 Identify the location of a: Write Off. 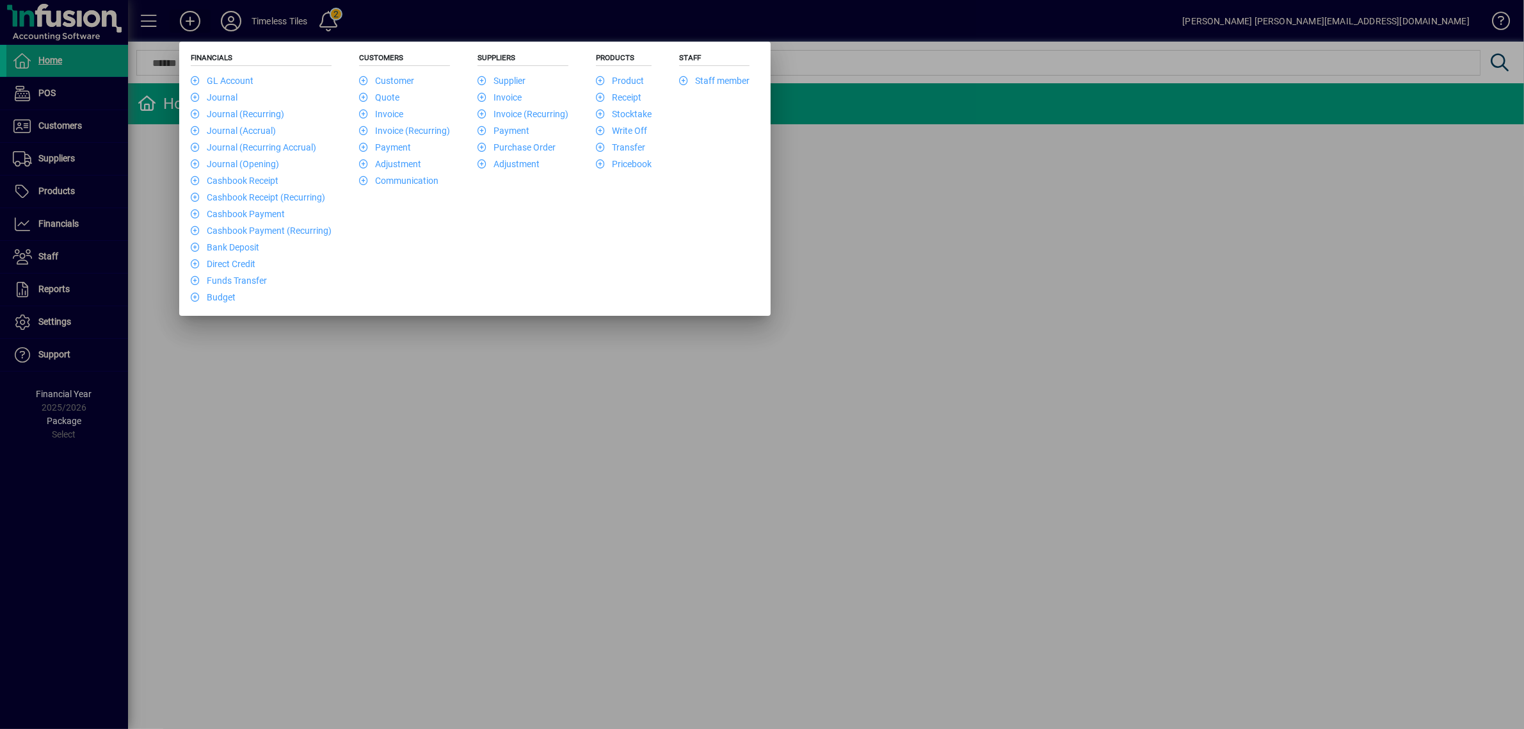
(622, 131).